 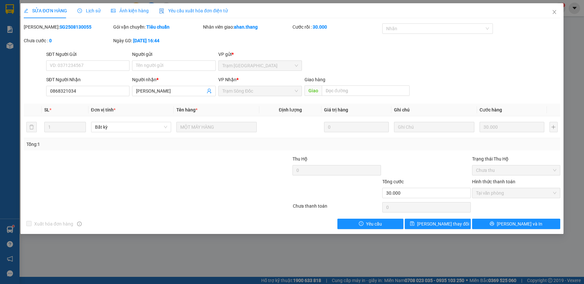 What do you see at coordinates (393, 182) in the screenshot?
I see `span: Tổng cước` at bounding box center [393, 182].